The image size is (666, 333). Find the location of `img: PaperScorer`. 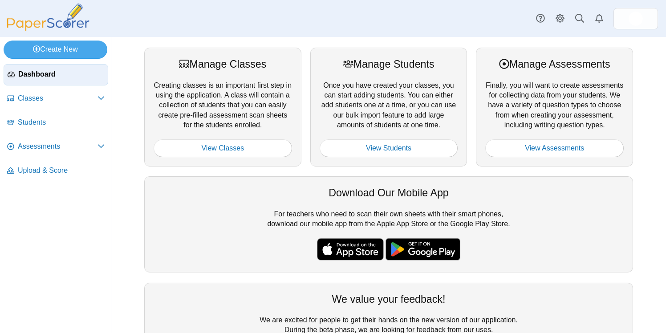

img: PaperScorer is located at coordinates (48, 17).